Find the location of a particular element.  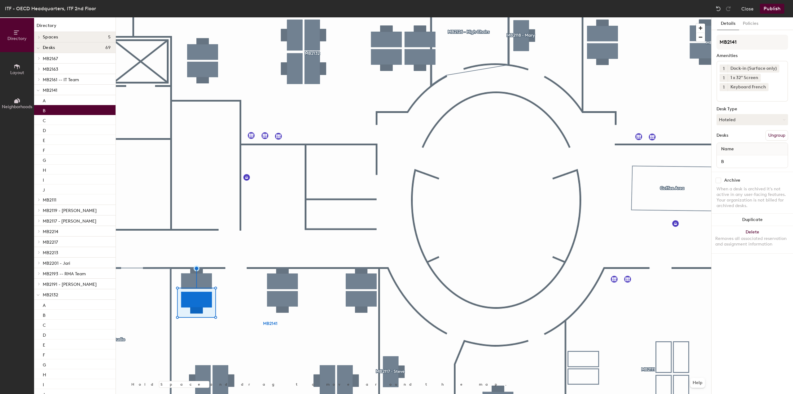

button: Close is located at coordinates (747, 9).